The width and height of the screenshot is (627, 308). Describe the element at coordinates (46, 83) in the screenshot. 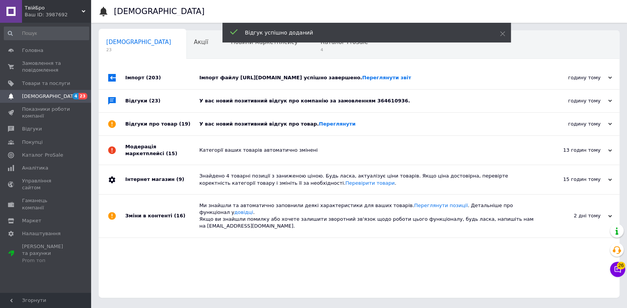

I see `span: Товари та послуги` at that location.